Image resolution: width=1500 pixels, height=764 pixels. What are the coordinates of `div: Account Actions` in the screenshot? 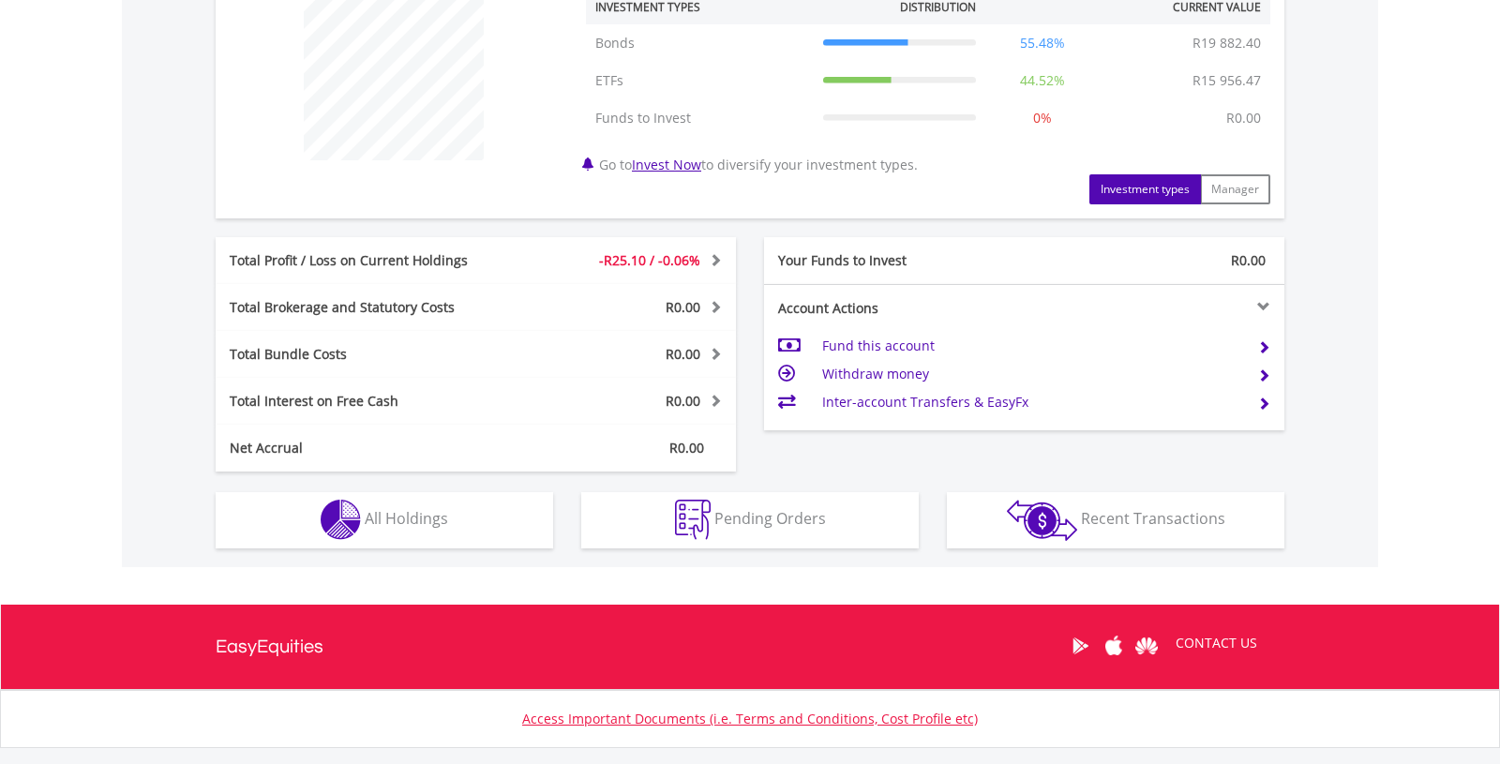 It's located at (894, 308).